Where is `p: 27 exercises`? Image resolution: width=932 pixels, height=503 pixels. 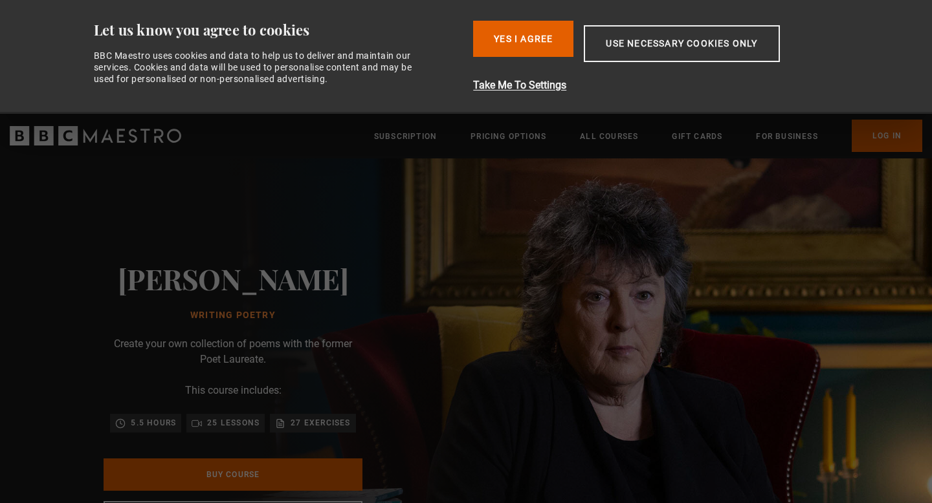
p: 27 exercises is located at coordinates (320, 423).